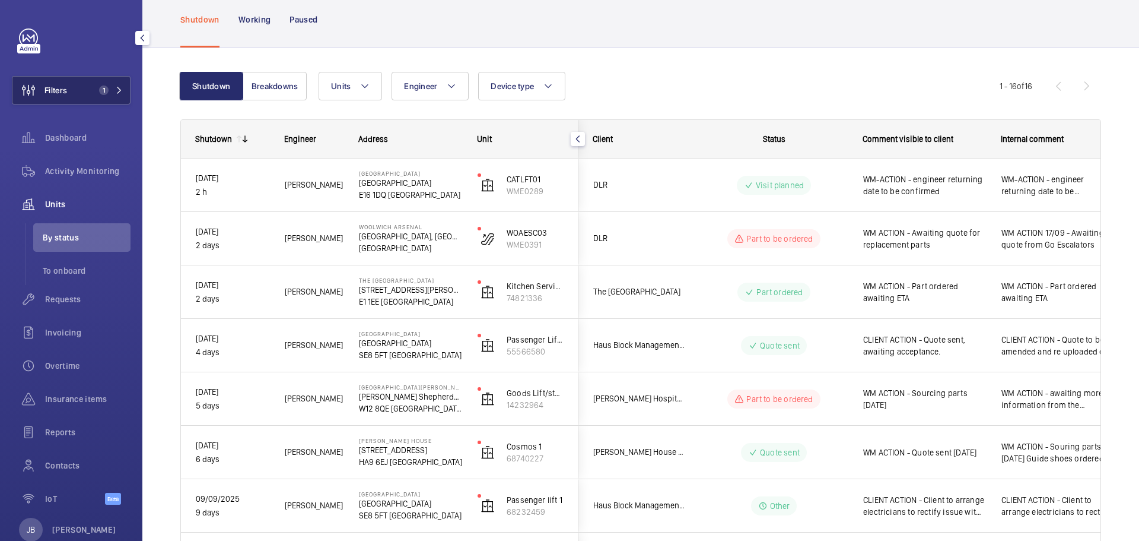 Image resolution: width=1139 pixels, height=541 pixels. Describe the element at coordinates (535, 393) in the screenshot. I see `p: Goods Lift/staff` at that location.